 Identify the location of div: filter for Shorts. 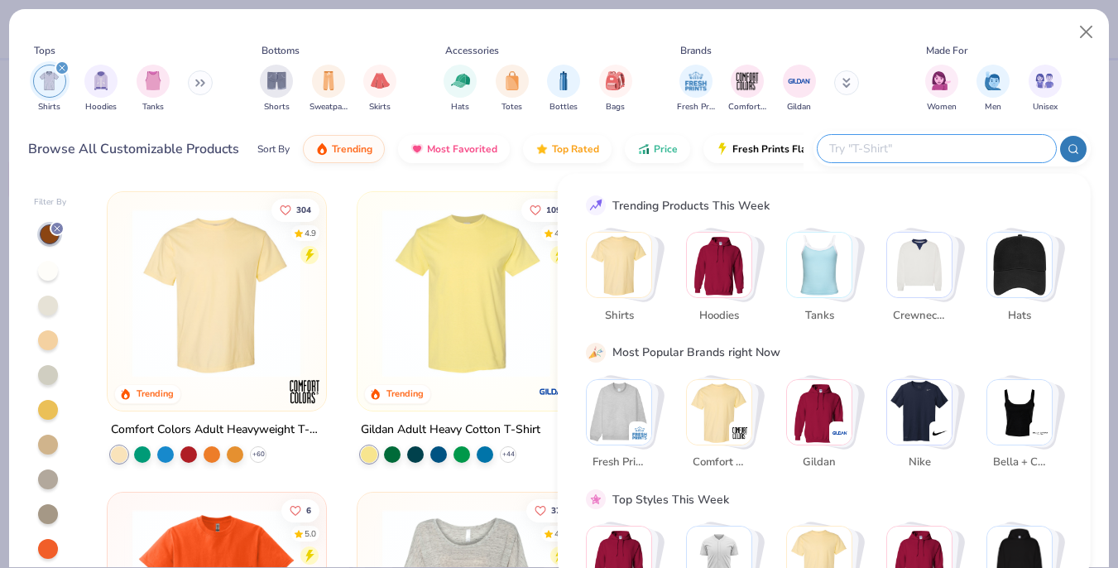
(276, 89).